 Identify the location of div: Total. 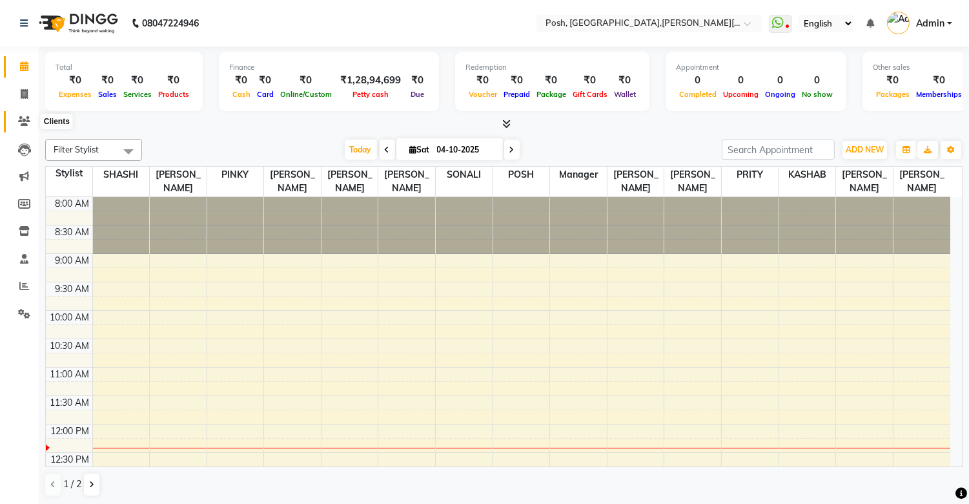
(124, 67).